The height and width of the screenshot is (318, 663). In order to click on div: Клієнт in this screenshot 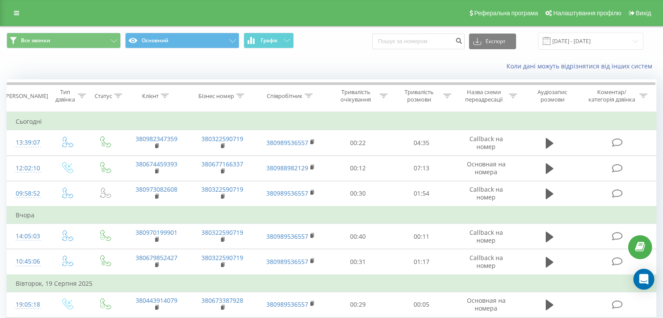, I will do `click(150, 96)`.